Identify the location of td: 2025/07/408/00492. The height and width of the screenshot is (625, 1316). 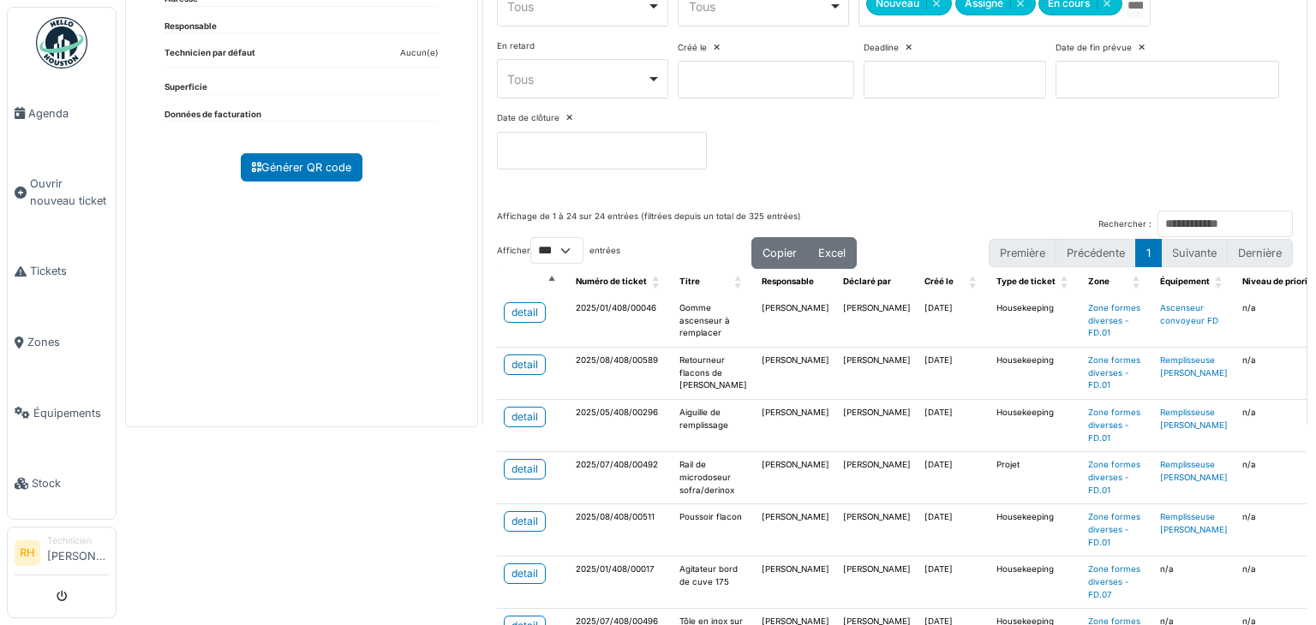
(620, 478).